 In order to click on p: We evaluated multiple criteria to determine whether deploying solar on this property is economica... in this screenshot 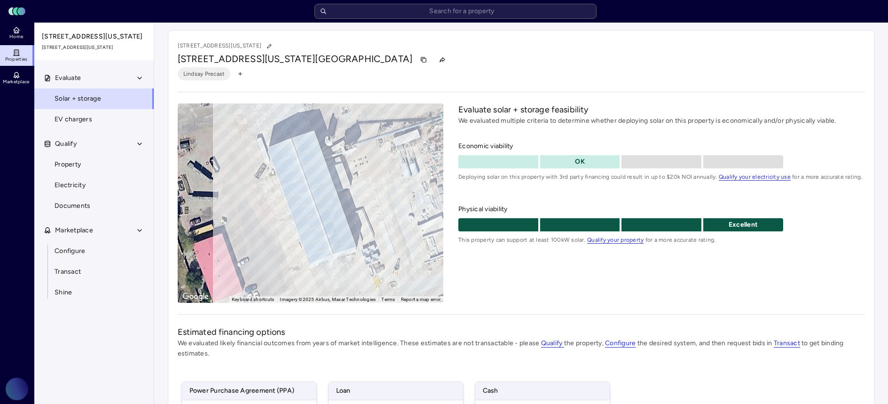, I will do `click(661, 121)`.